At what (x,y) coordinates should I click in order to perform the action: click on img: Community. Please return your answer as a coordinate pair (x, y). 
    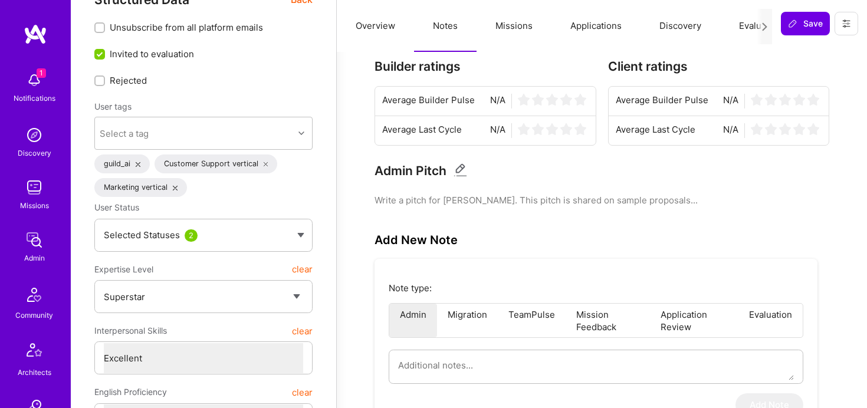
    Looking at the image, I should click on (34, 295).